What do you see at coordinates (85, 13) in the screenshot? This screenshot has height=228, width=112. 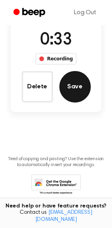 I see `a: Log Out` at bounding box center [85, 13].